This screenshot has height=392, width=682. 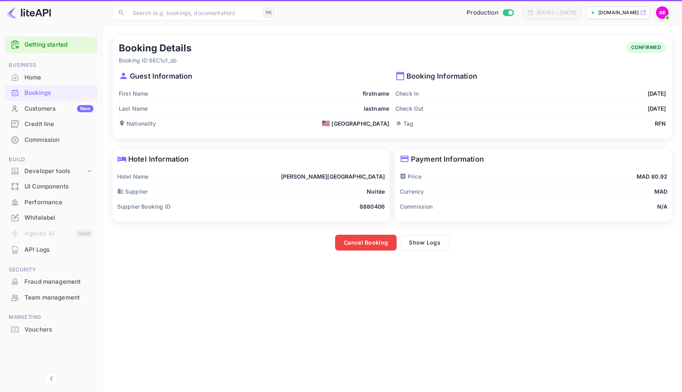 What do you see at coordinates (411, 176) in the screenshot?
I see `p: Price` at bounding box center [411, 176].